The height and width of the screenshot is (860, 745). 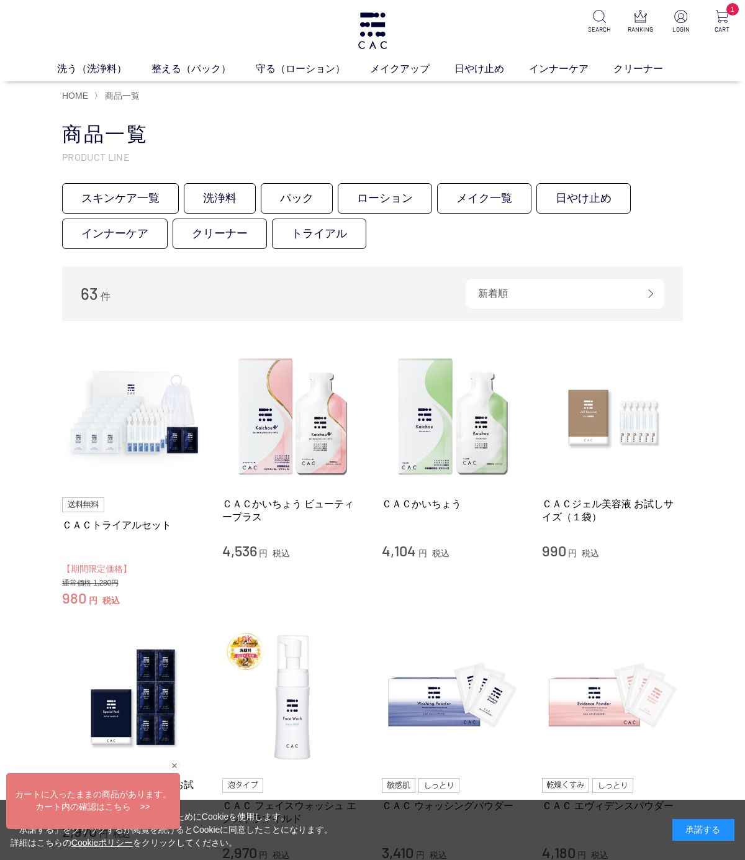 What do you see at coordinates (373, 156) in the screenshot?
I see `p: PRODUCT LINE` at bounding box center [373, 156].